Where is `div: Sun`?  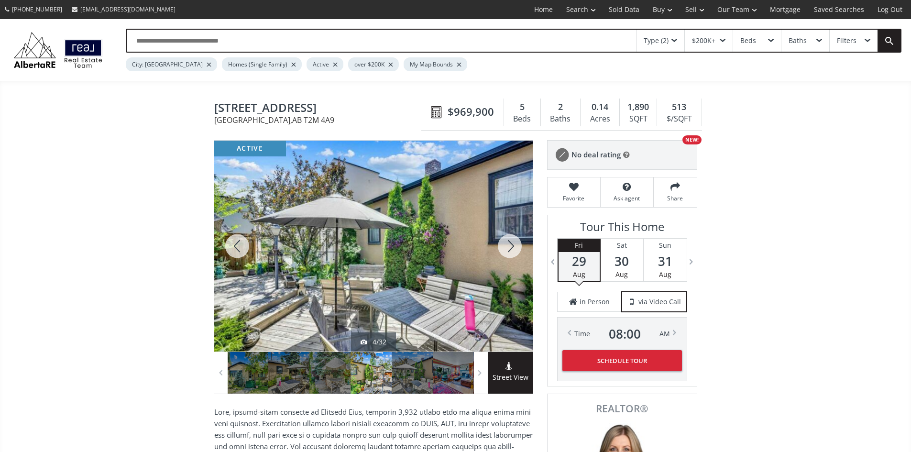 div: Sun is located at coordinates (665, 245).